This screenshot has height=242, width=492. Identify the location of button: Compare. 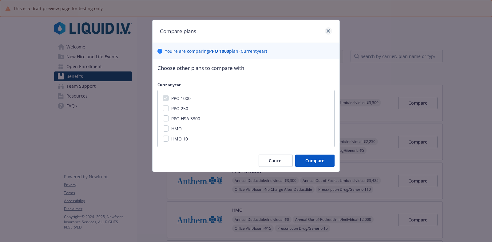
(315, 161).